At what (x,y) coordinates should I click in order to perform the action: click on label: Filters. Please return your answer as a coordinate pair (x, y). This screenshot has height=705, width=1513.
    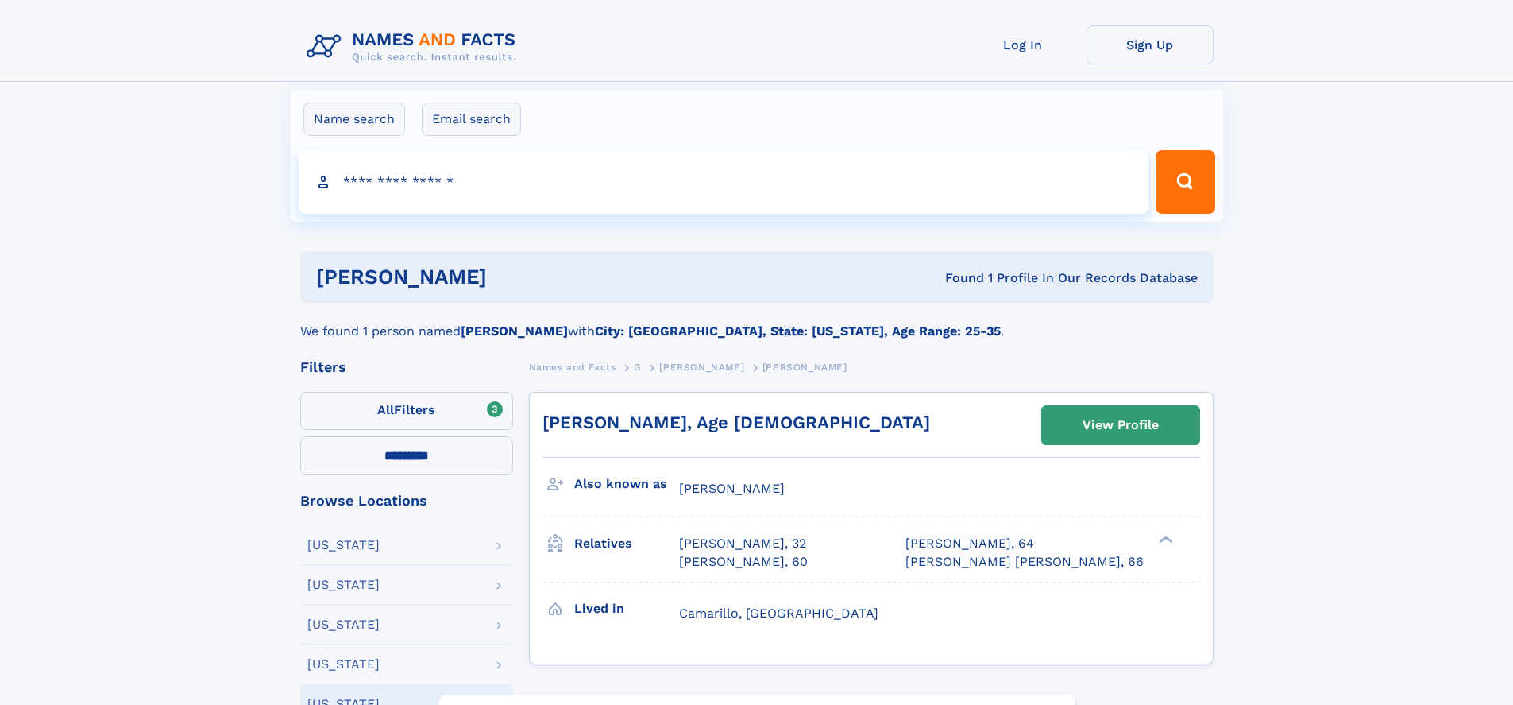
    Looking at the image, I should click on (407, 411).